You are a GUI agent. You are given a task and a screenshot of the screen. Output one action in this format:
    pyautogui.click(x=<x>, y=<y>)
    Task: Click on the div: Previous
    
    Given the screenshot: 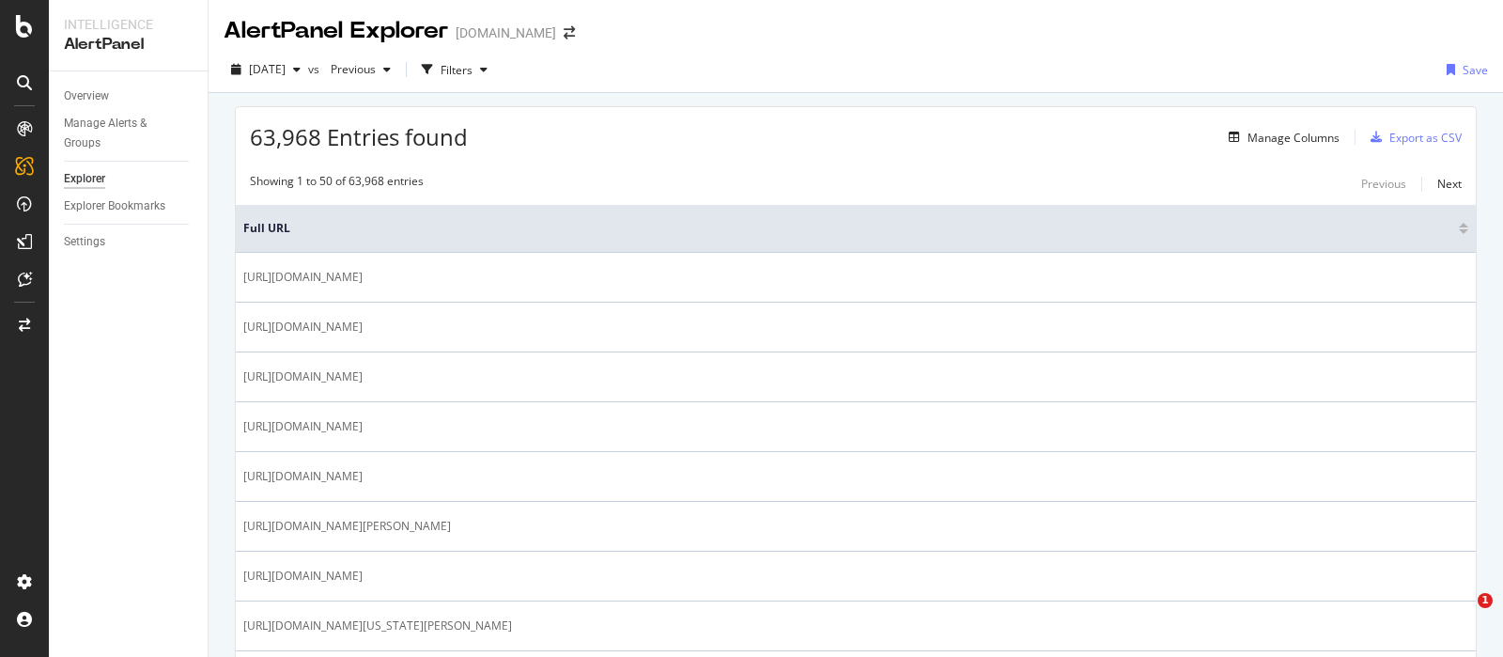 What is the action you would take?
    pyautogui.click(x=1384, y=183)
    